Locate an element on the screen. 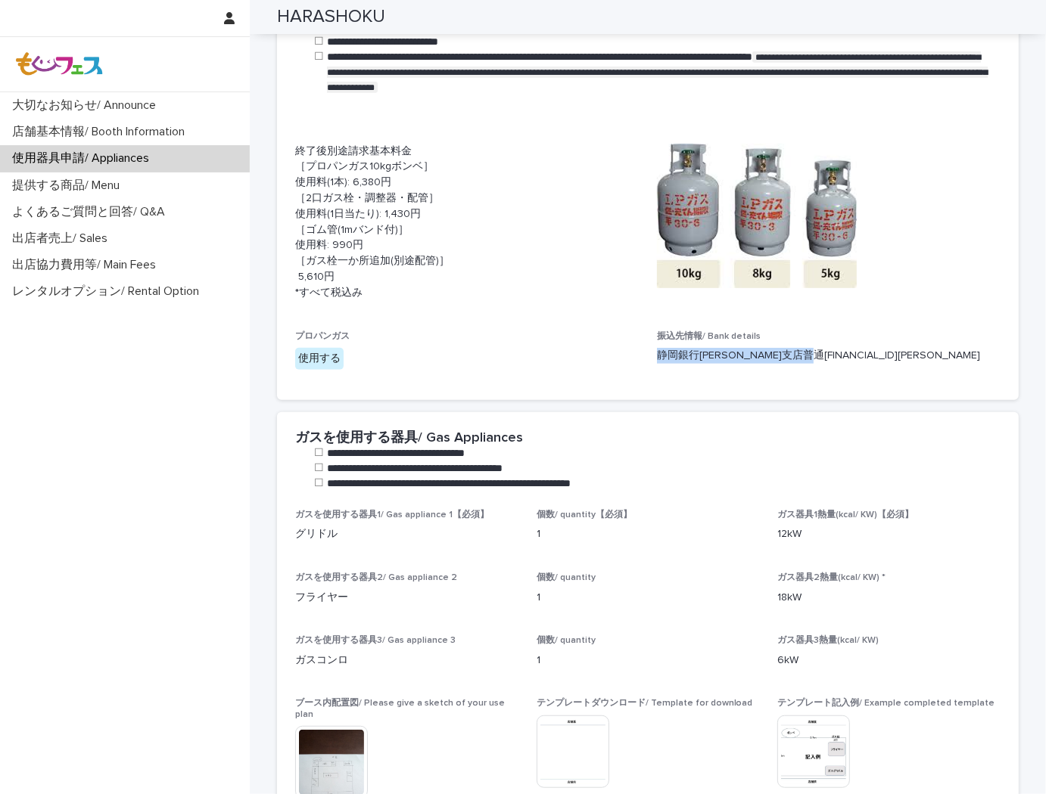 This screenshot has width=1046, height=794. p: フライヤー is located at coordinates (406, 598).